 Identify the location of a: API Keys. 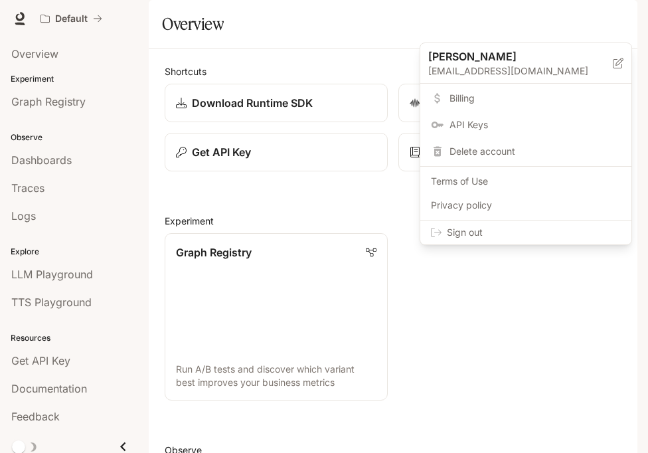
(526, 125).